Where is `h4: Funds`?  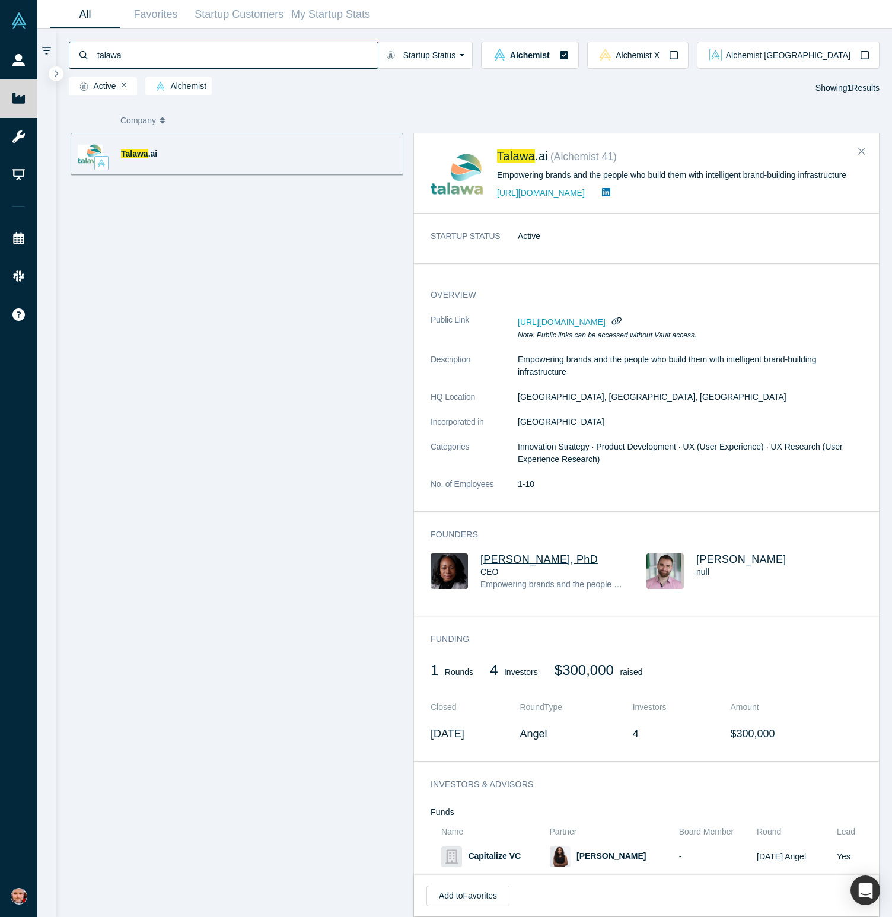 h4: Funds is located at coordinates (647, 812).